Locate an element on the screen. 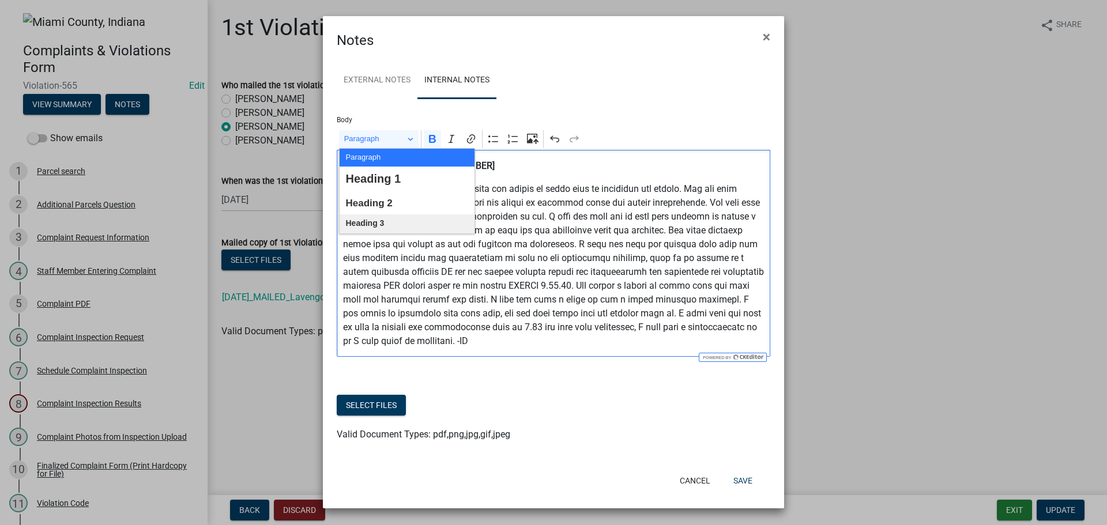  button: Select files is located at coordinates (371, 405).